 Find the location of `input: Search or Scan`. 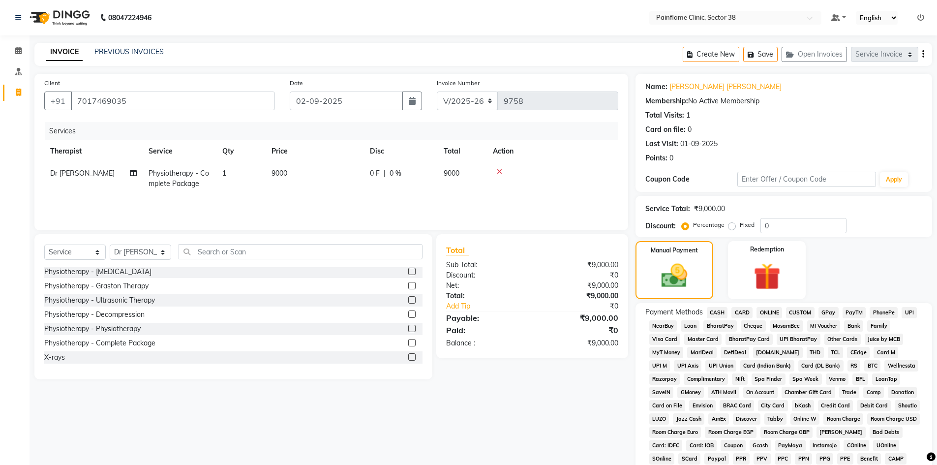

input: Search or Scan is located at coordinates (300, 251).